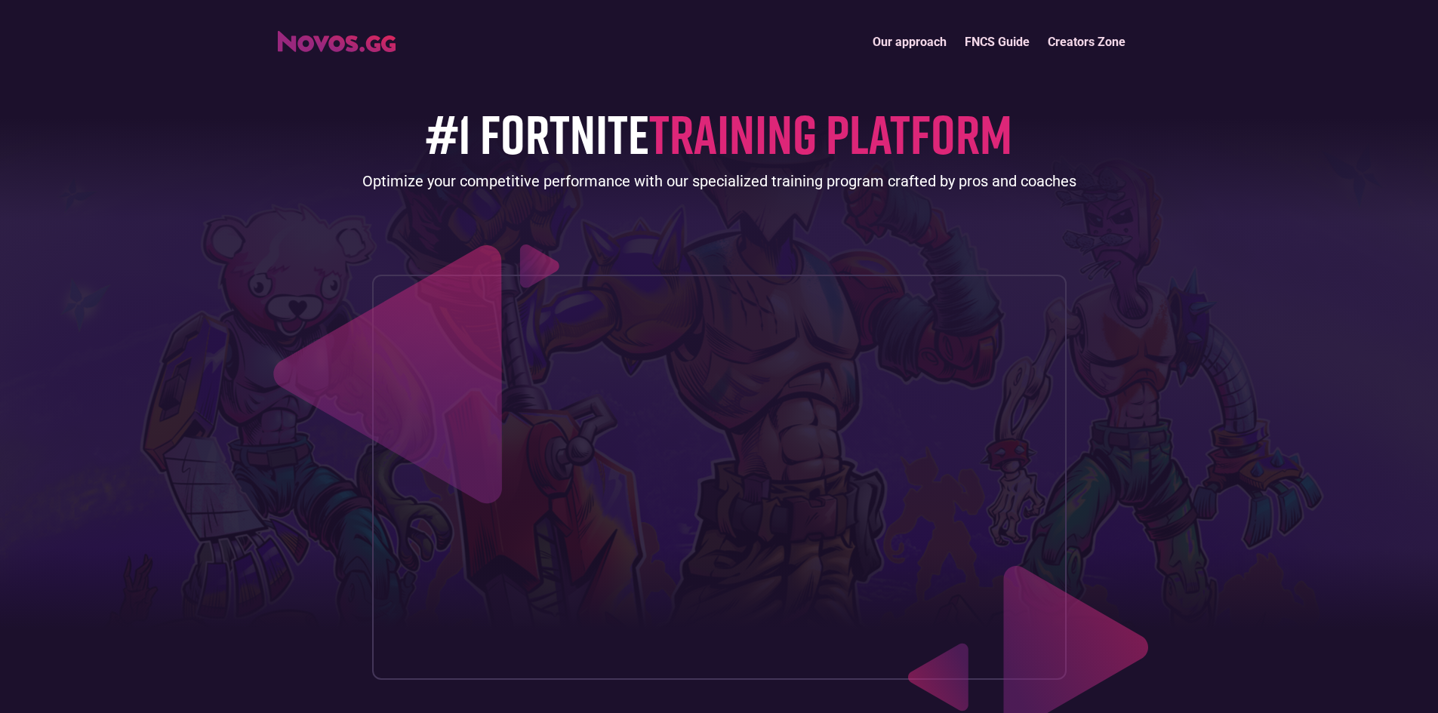  Describe the element at coordinates (719, 181) in the screenshot. I see `div: Optimize your competitive performance with our specialized training program crafted by pros and c...` at that location.